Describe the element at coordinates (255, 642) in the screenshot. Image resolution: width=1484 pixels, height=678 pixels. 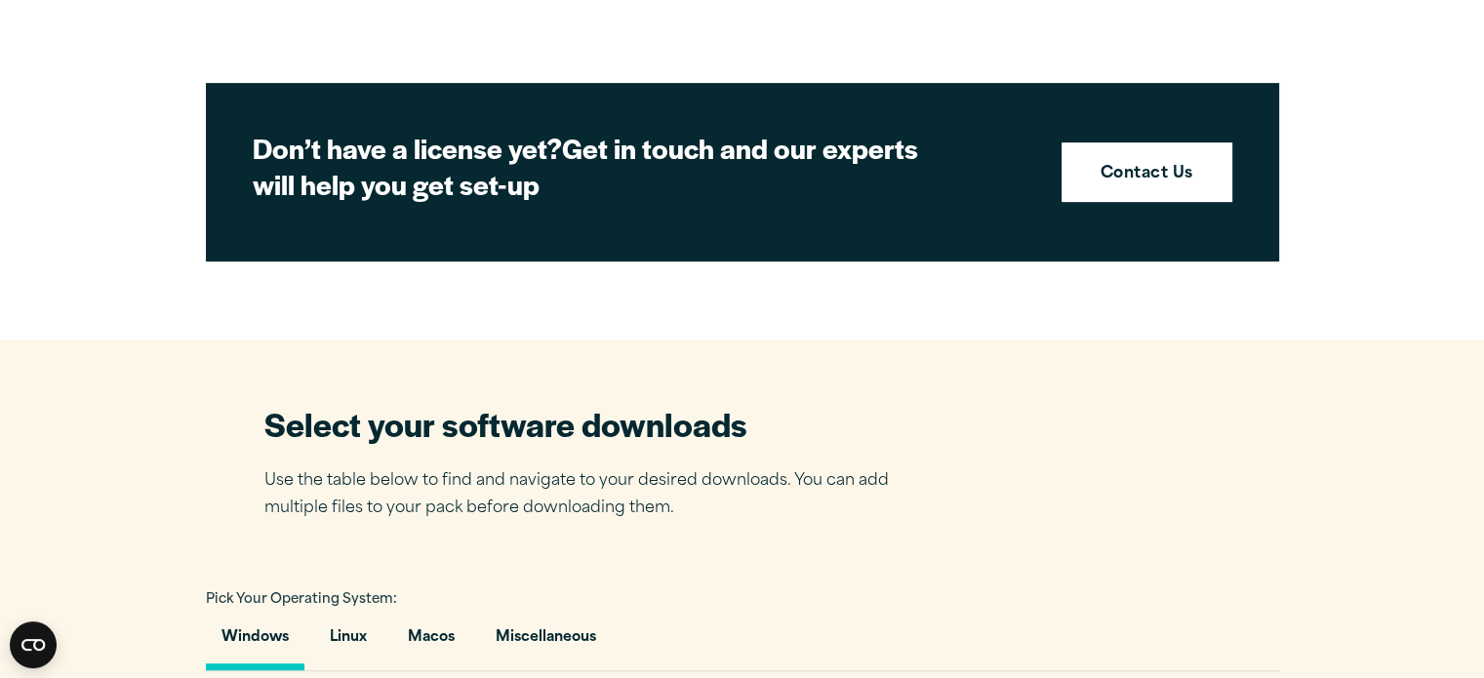
I see `button: Windows` at that location.